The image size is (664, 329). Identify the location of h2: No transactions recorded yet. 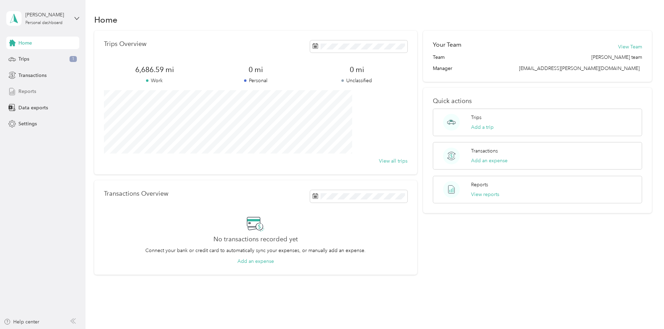
(256, 239).